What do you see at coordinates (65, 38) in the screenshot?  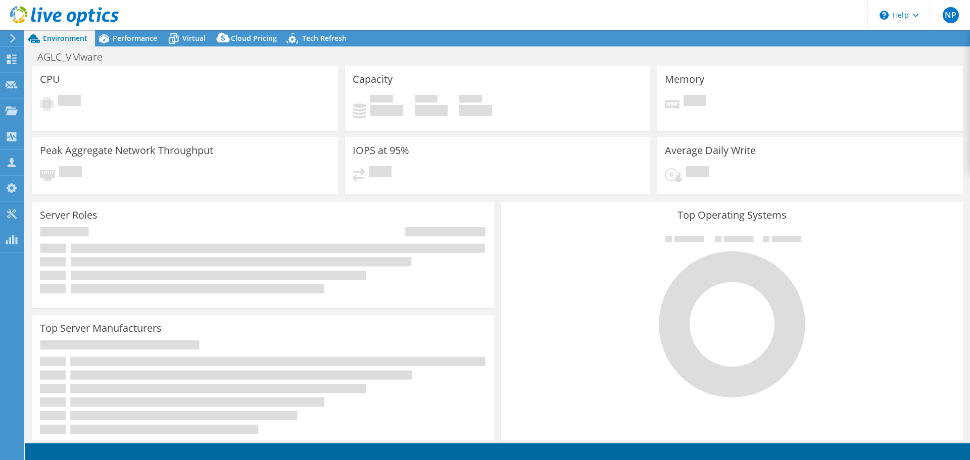 I see `span: Environment` at bounding box center [65, 38].